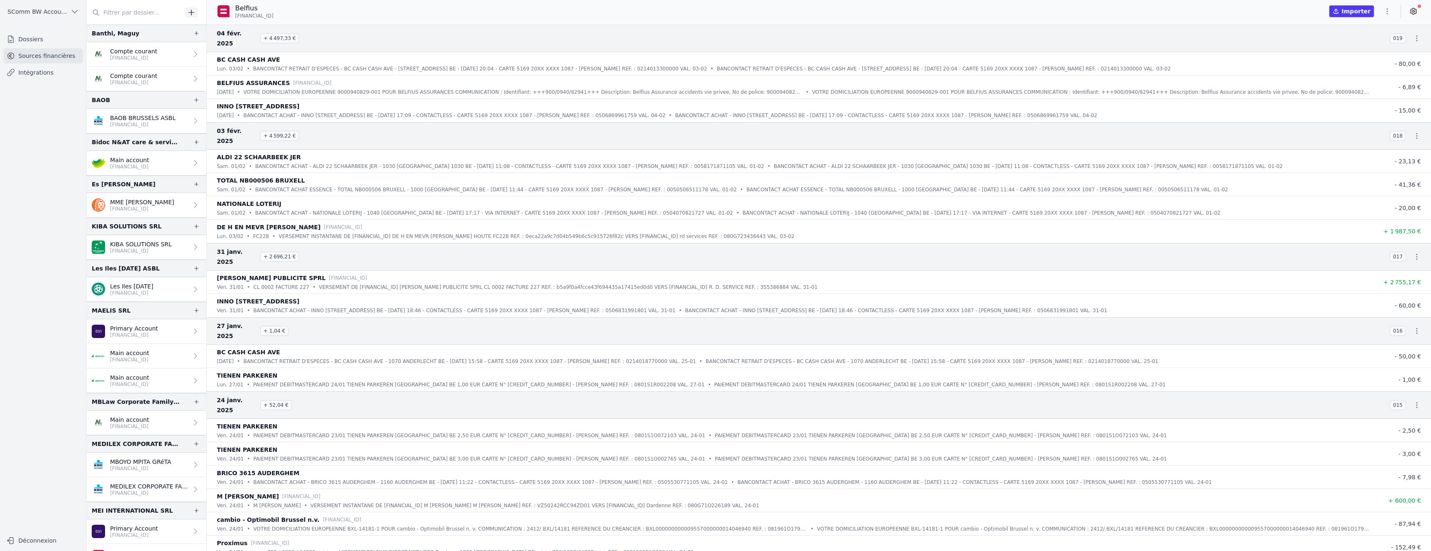 Image resolution: width=1431 pixels, height=551 pixels. I want to click on p: lun. 27/01, so click(230, 385).